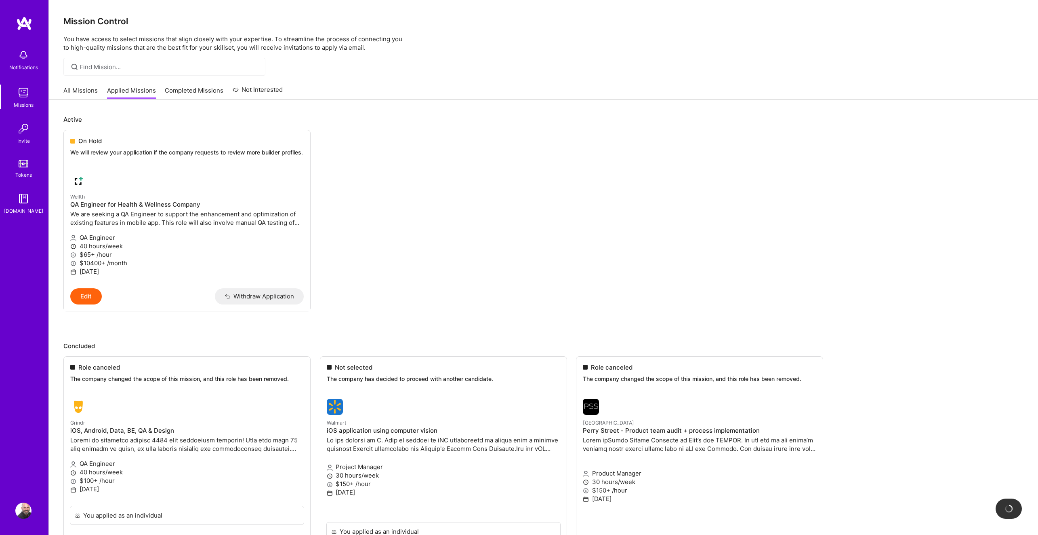  What do you see at coordinates (74, 67) in the screenshot?
I see `i: icon SearchGrey` at bounding box center [74, 67].